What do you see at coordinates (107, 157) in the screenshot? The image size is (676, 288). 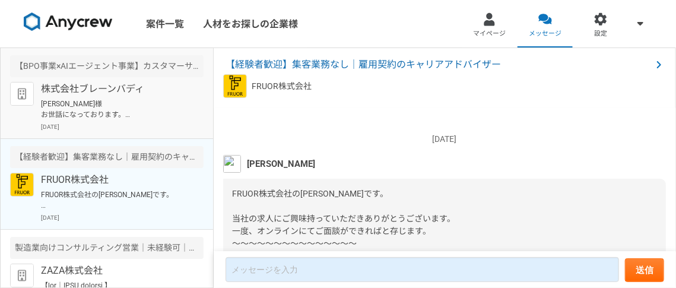 I see `div: 【経験者歓迎】集客業務なし｜雇用契約のキャリアアドバイザー` at bounding box center [107, 157].